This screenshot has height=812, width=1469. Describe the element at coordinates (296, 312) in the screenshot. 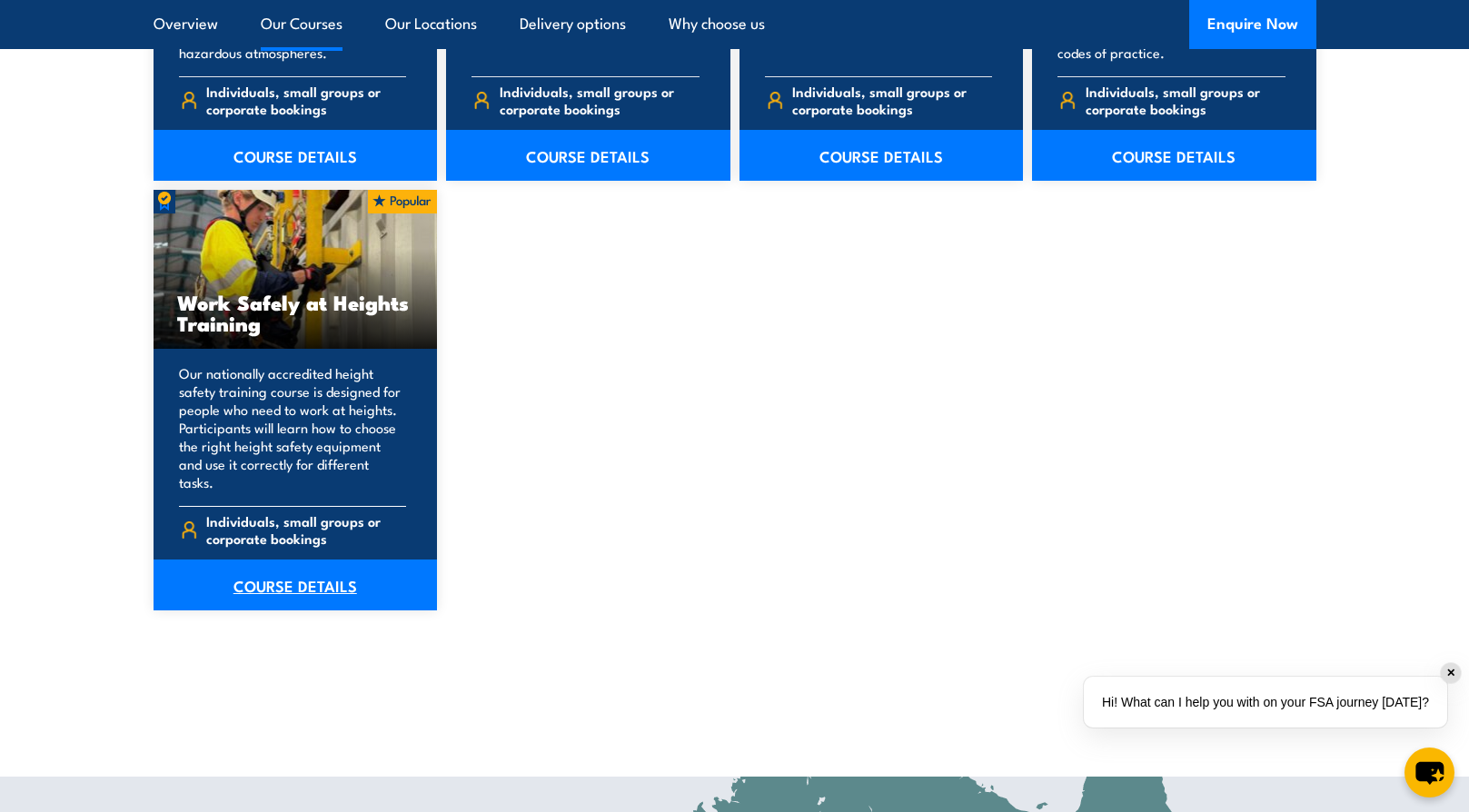

I see `h3: Work Safely at Heights Training` at that location.